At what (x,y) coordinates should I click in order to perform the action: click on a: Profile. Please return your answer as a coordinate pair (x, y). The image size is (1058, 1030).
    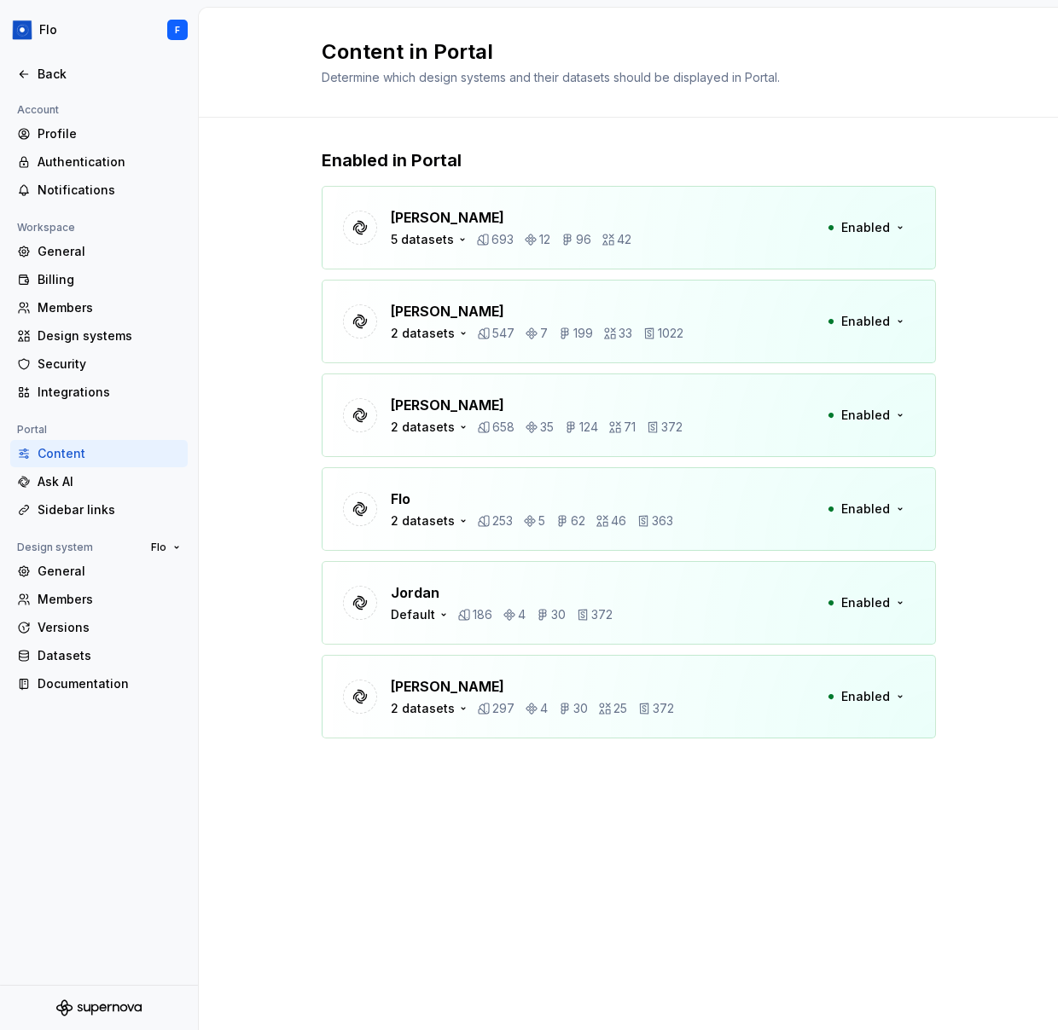
    Looking at the image, I should click on (99, 134).